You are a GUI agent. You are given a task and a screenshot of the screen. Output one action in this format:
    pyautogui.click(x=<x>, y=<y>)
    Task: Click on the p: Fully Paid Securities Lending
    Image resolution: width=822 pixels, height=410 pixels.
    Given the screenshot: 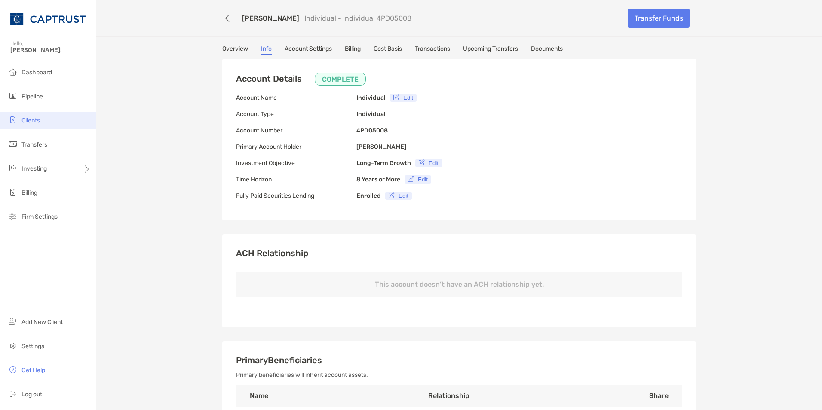 What is the action you would take?
    pyautogui.click(x=296, y=196)
    